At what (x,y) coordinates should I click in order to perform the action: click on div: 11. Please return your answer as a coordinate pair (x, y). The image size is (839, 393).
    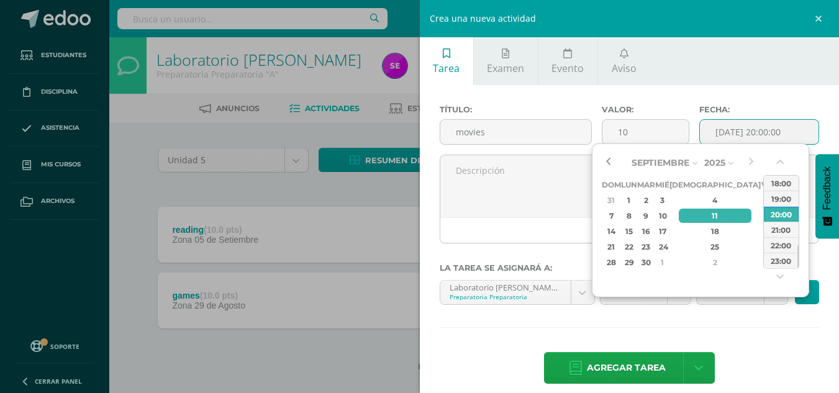
    Looking at the image, I should click on (716, 216).